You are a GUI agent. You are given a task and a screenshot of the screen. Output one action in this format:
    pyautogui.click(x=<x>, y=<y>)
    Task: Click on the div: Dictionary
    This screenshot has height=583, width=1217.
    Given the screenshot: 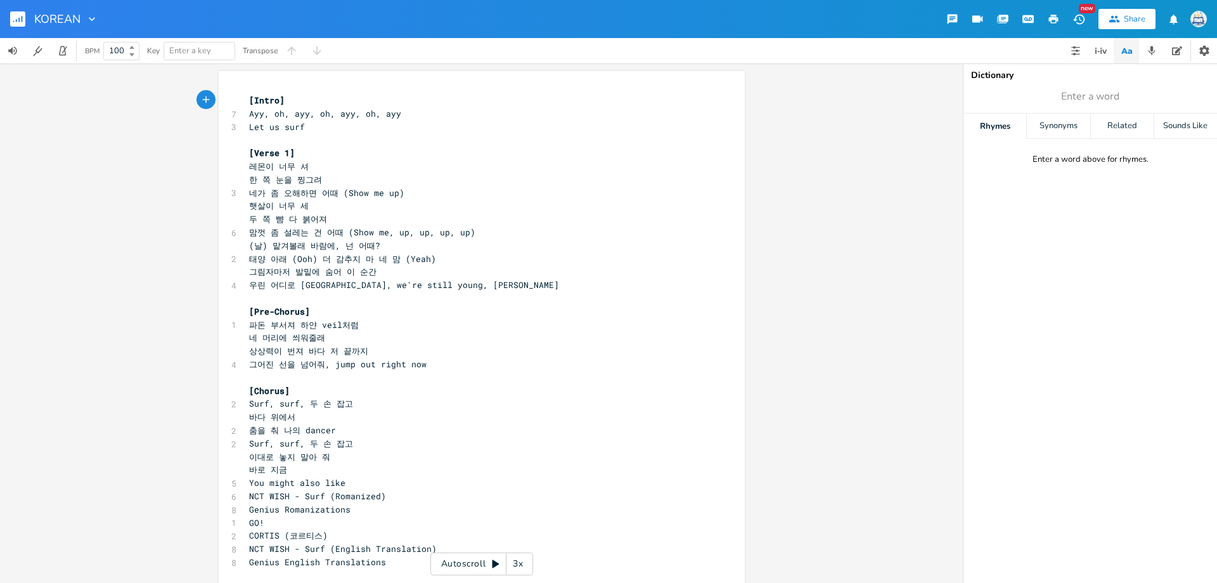 What is the action you would take?
    pyautogui.click(x=1090, y=75)
    